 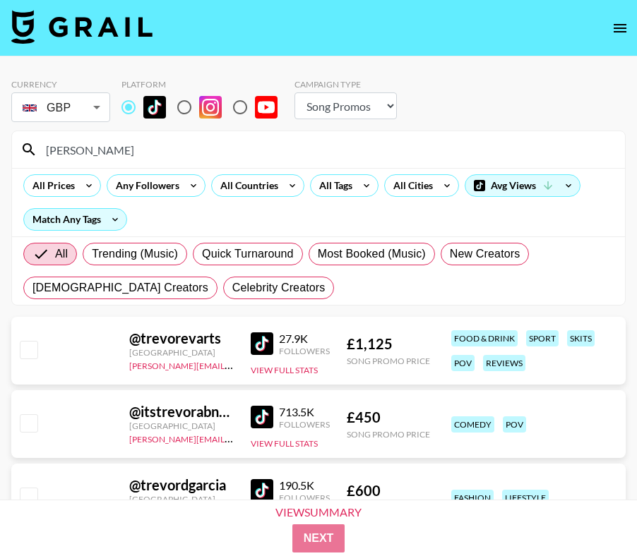 I want to click on img: YouTube, so click(x=266, y=107).